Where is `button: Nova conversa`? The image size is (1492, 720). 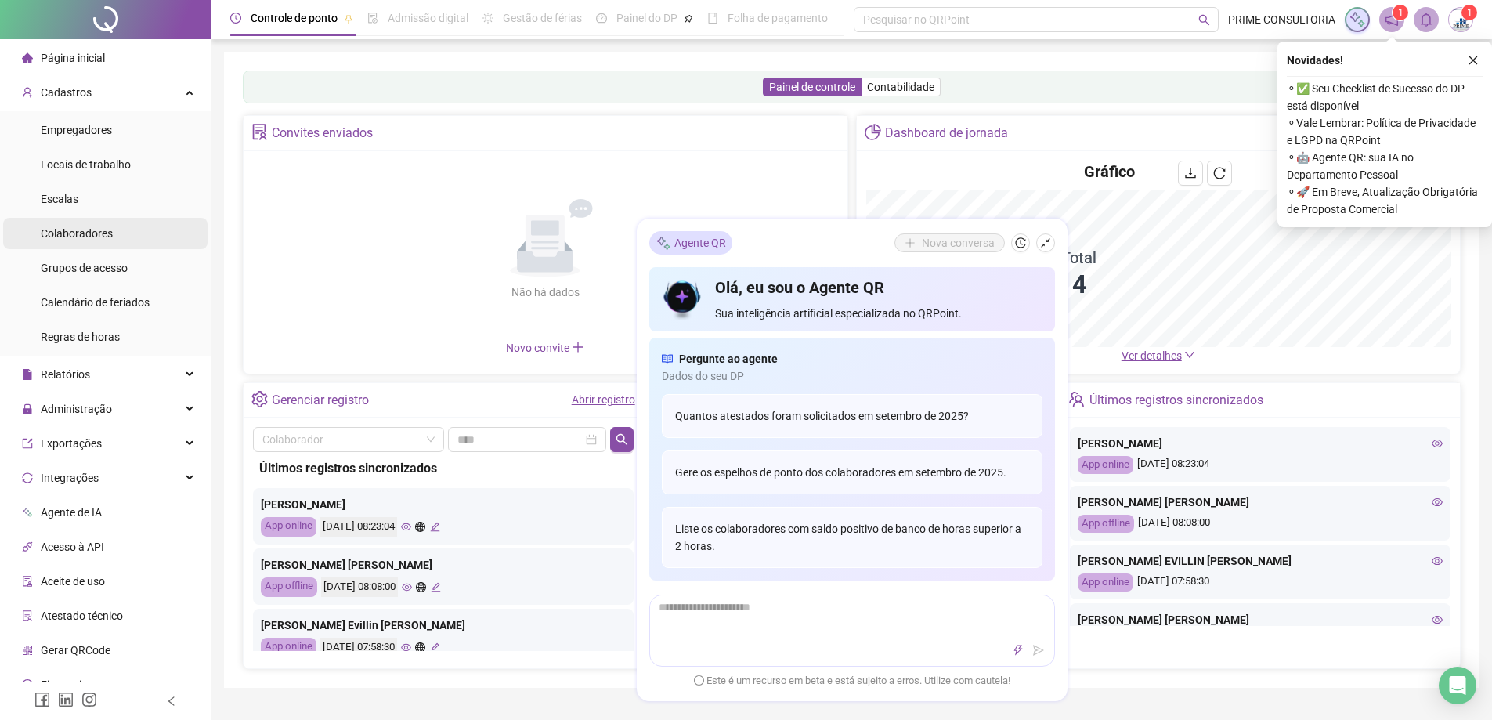
button: Nova conversa is located at coordinates (949, 243).